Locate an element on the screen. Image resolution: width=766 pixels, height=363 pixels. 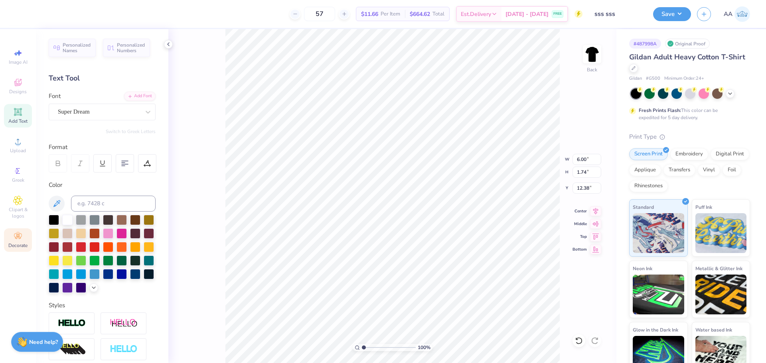
img: Neon Ink is located at coordinates (658, 295).